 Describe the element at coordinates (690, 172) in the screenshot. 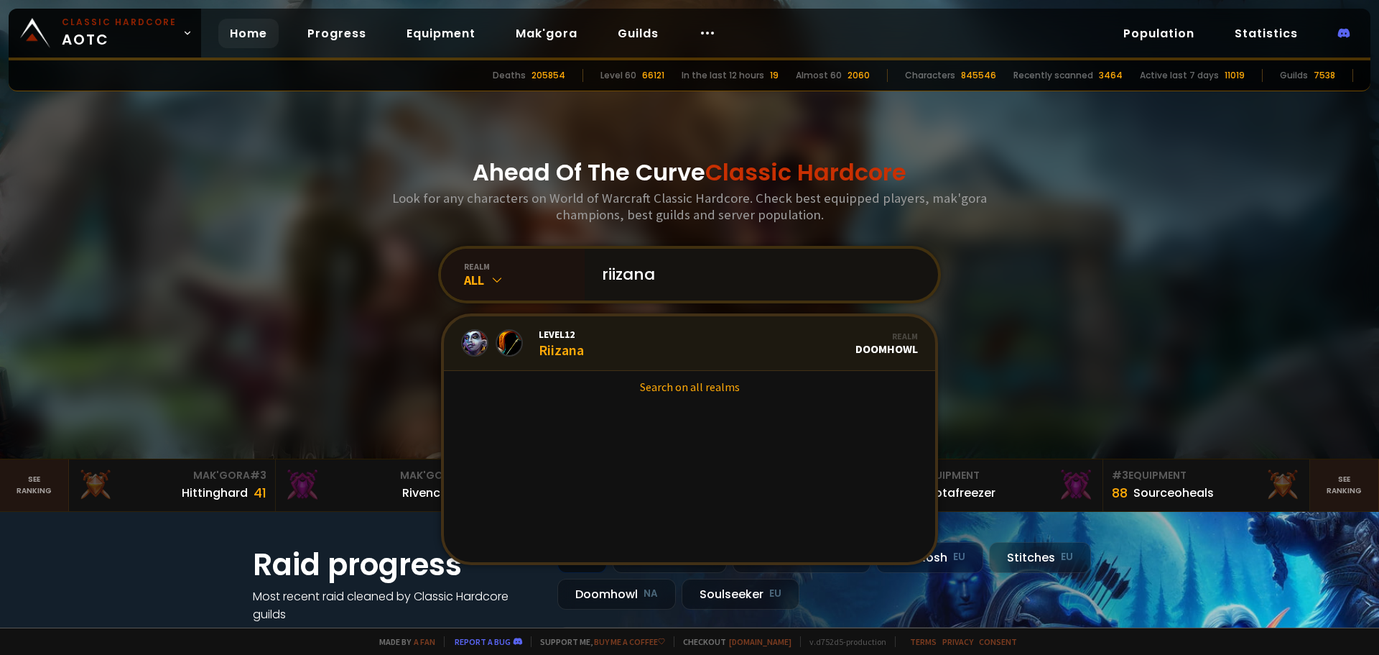

I see `h1: Ahead Of The Curve` at that location.